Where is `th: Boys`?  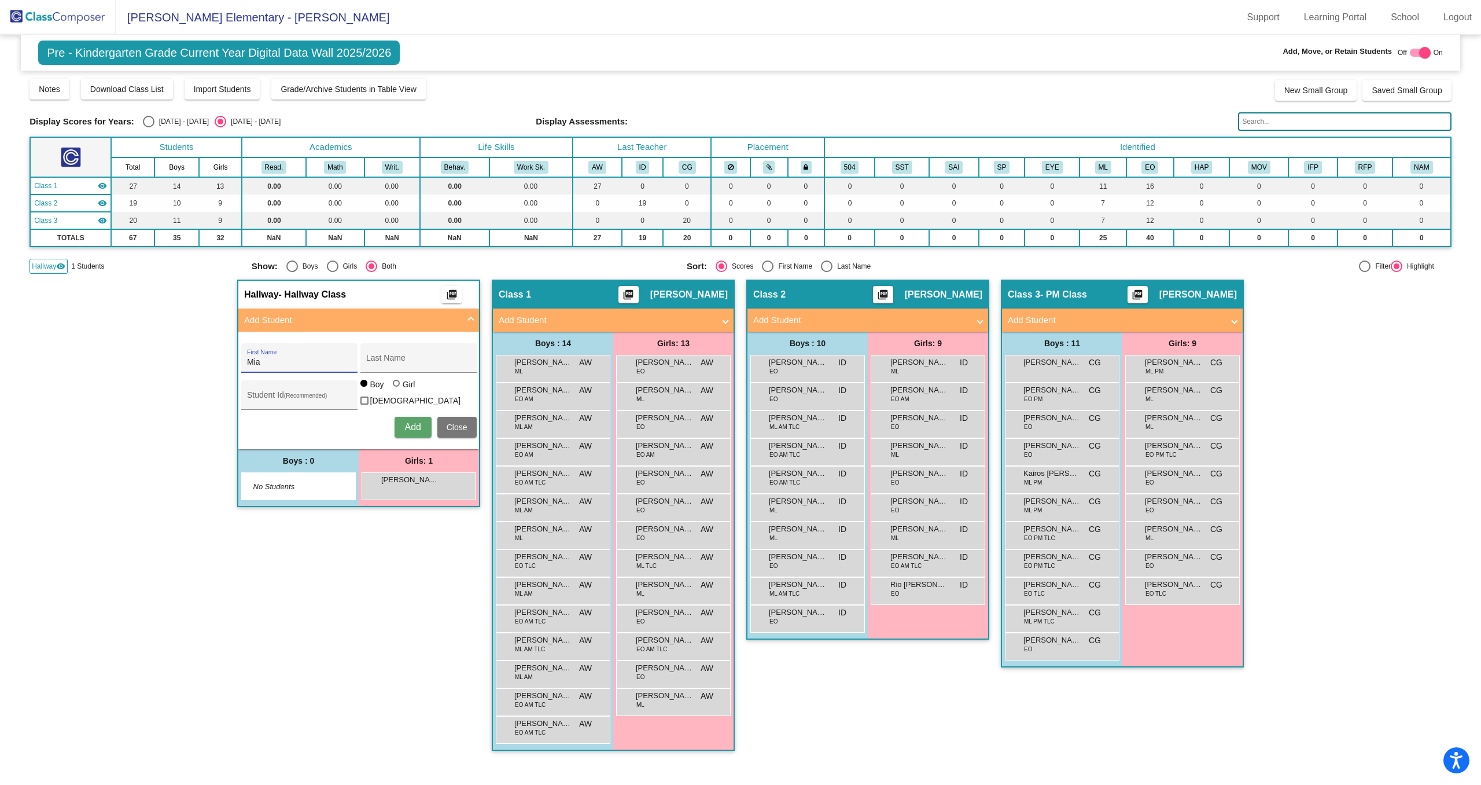
th: Boys is located at coordinates (176, 167).